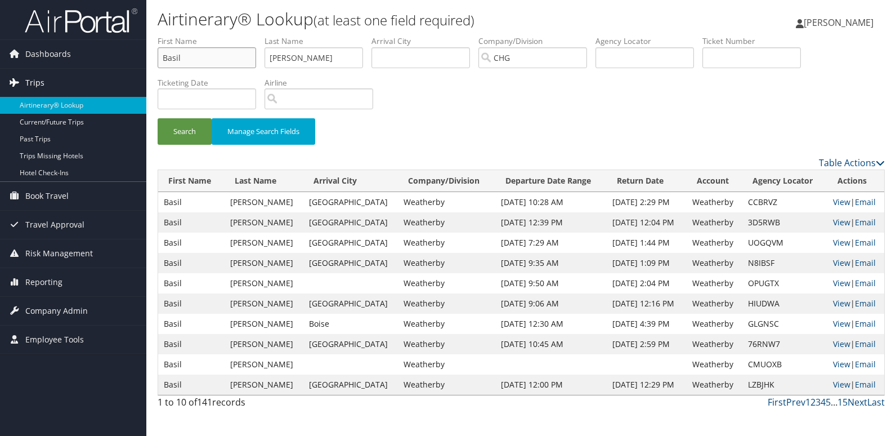 Image resolution: width=896 pixels, height=436 pixels. What do you see at coordinates (425, 41) in the screenshot?
I see `label: Arrival City` at bounding box center [425, 41].